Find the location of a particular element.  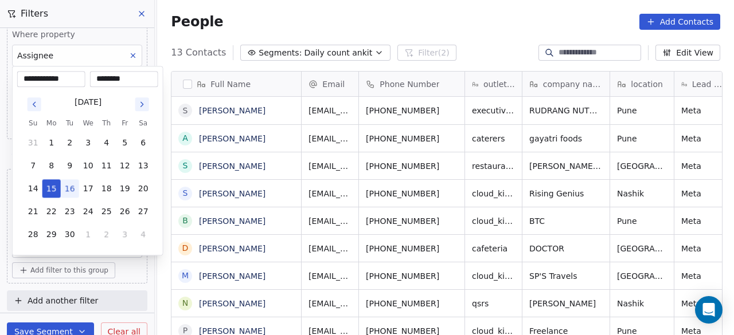

button: 15 is located at coordinates (52, 189).